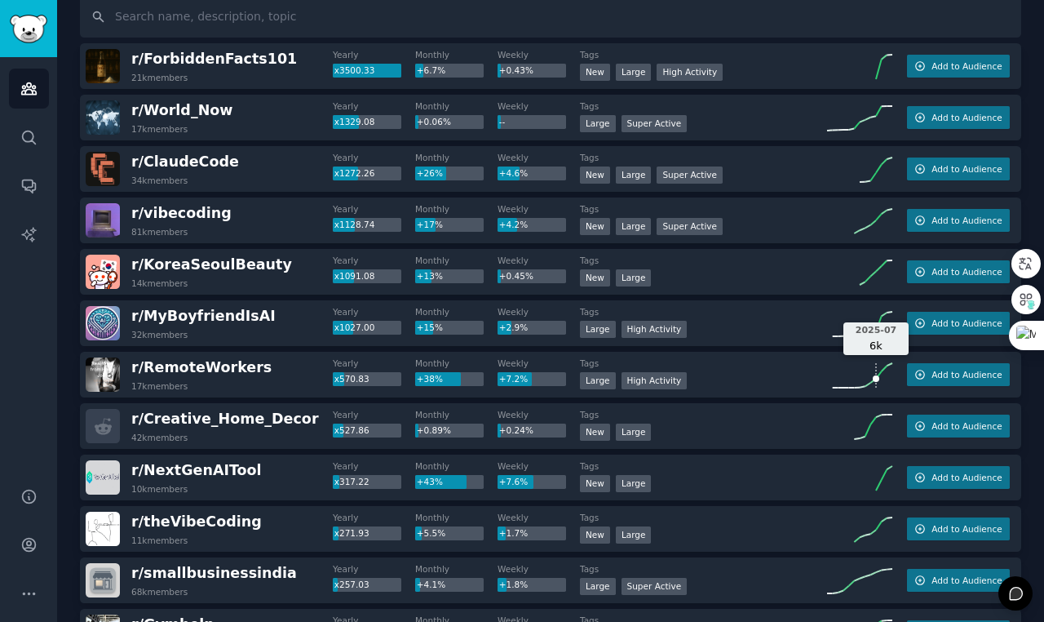  Describe the element at coordinates (355, 173) in the screenshot. I see `span: x1272.26` at that location.